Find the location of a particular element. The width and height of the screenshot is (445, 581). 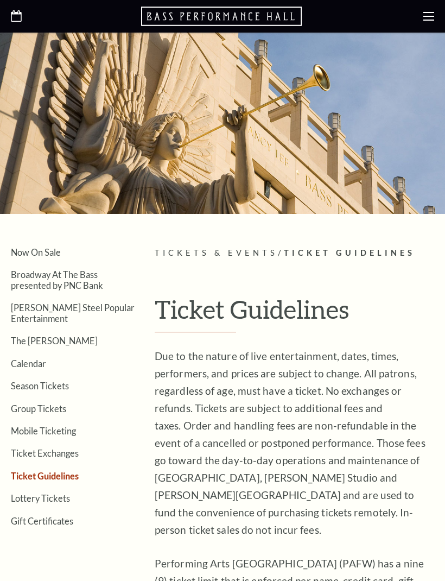

span: Due to the nature of live entertainment, dates, times, performers, and prices are subject to chan... is located at coordinates (290, 442).